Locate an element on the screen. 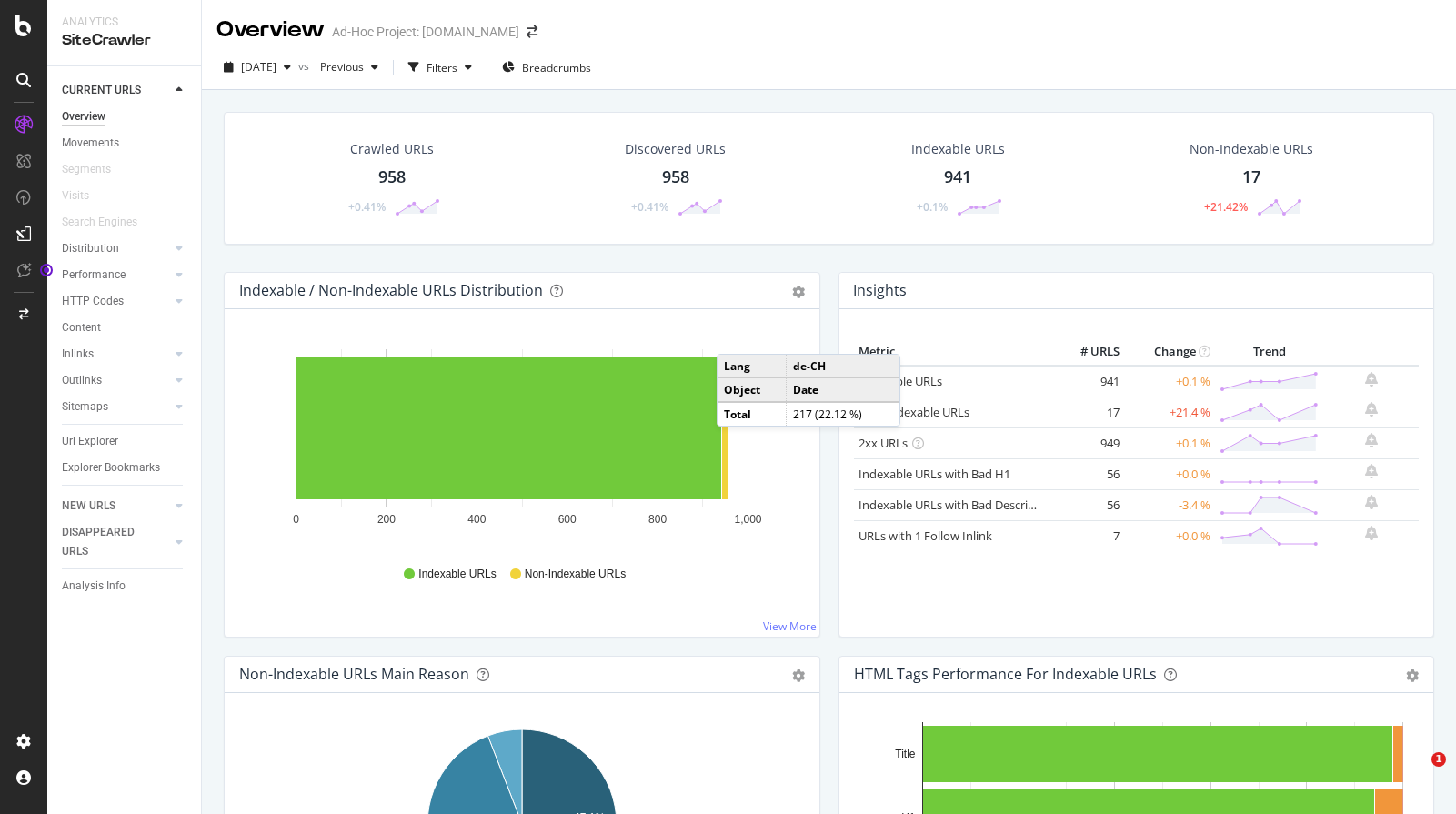  a: NEW URLS is located at coordinates (116, 505).